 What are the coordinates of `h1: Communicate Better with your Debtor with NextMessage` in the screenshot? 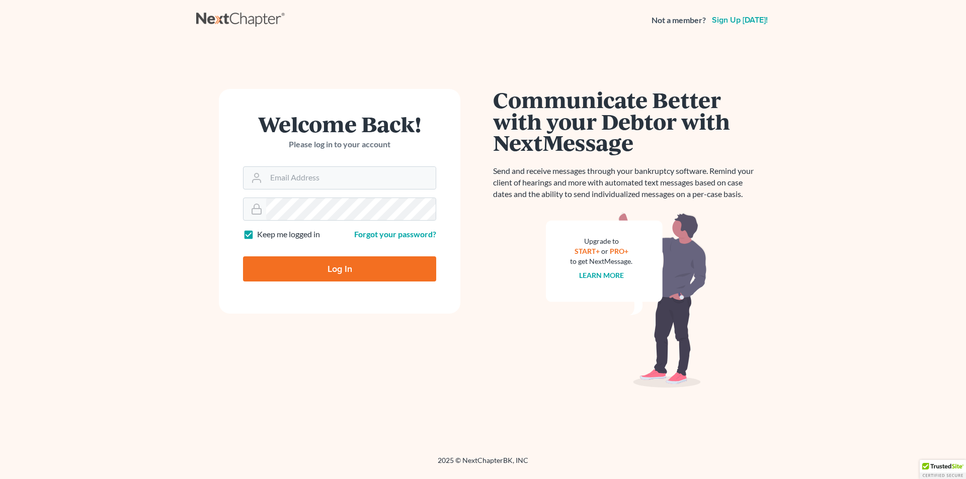 It's located at (626, 121).